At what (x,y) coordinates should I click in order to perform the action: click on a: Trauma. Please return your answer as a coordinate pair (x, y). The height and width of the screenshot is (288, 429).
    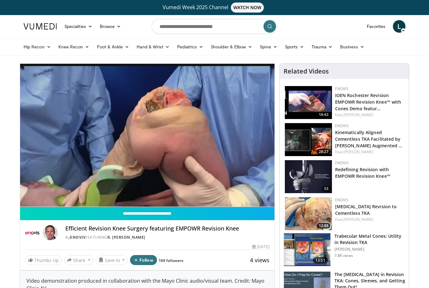
    Looking at the image, I should click on (322, 47).